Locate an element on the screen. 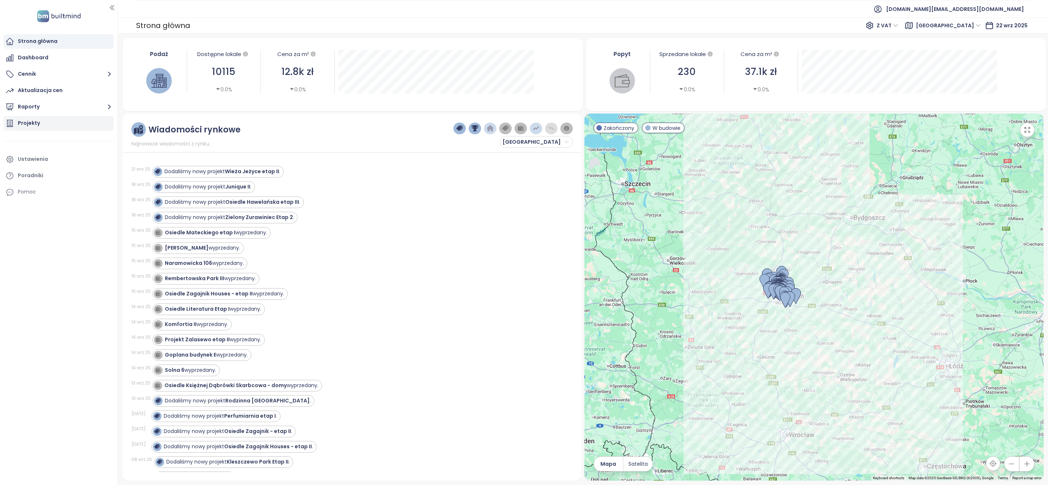 The width and height of the screenshot is (1048, 485). a: Projekty is located at coordinates (59, 123).